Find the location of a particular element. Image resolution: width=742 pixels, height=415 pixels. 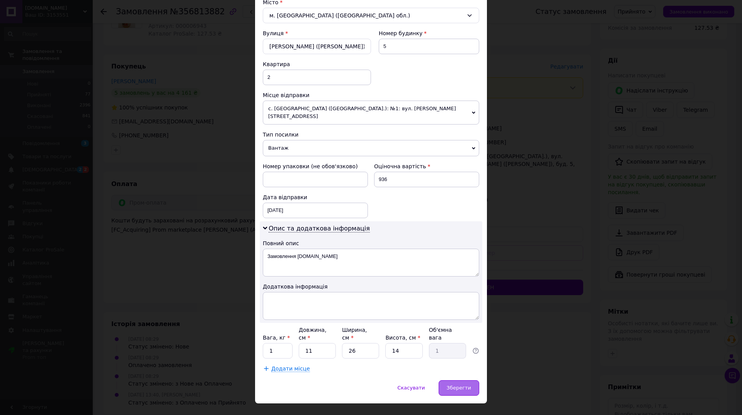

div: Повний опис is located at coordinates (371, 243).